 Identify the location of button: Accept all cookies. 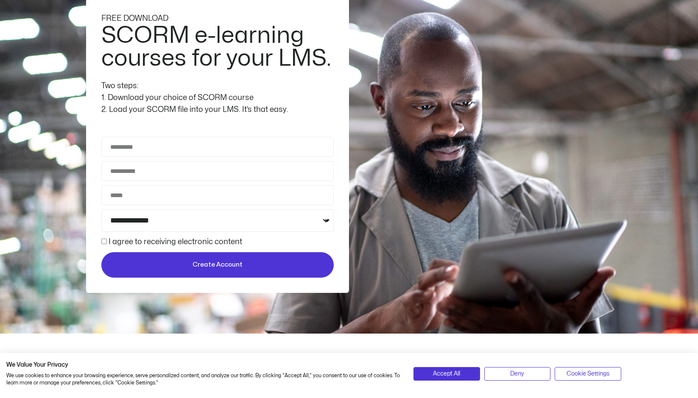
(446, 374).